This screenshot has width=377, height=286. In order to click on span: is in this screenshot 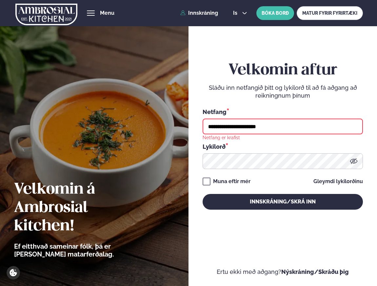, I will do `click(236, 13)`.